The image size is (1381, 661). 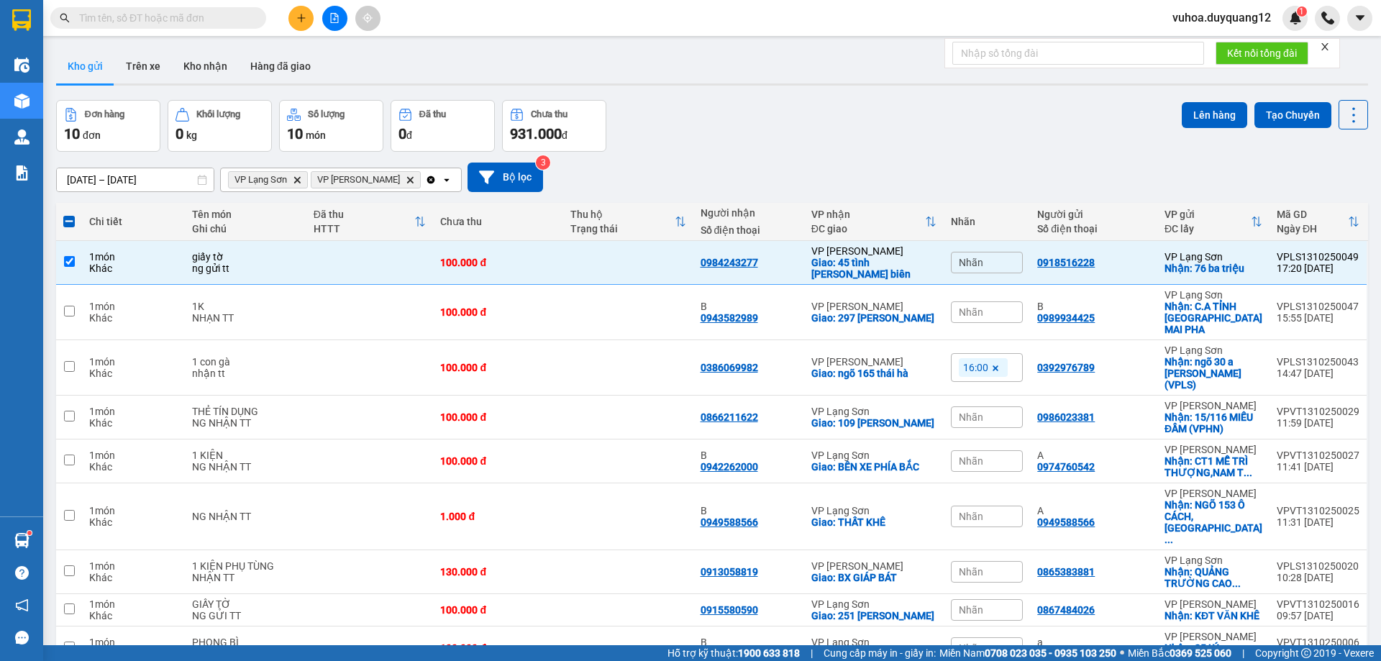 I want to click on span: kg, so click(x=191, y=135).